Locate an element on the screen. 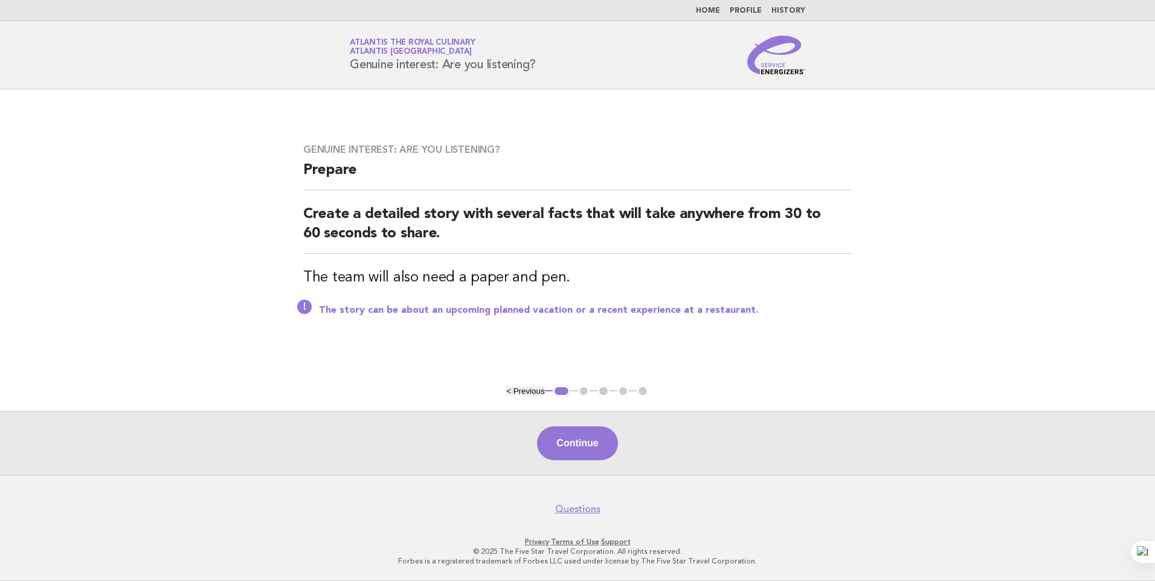 The image size is (1155, 581). a: Questions is located at coordinates (577, 509).